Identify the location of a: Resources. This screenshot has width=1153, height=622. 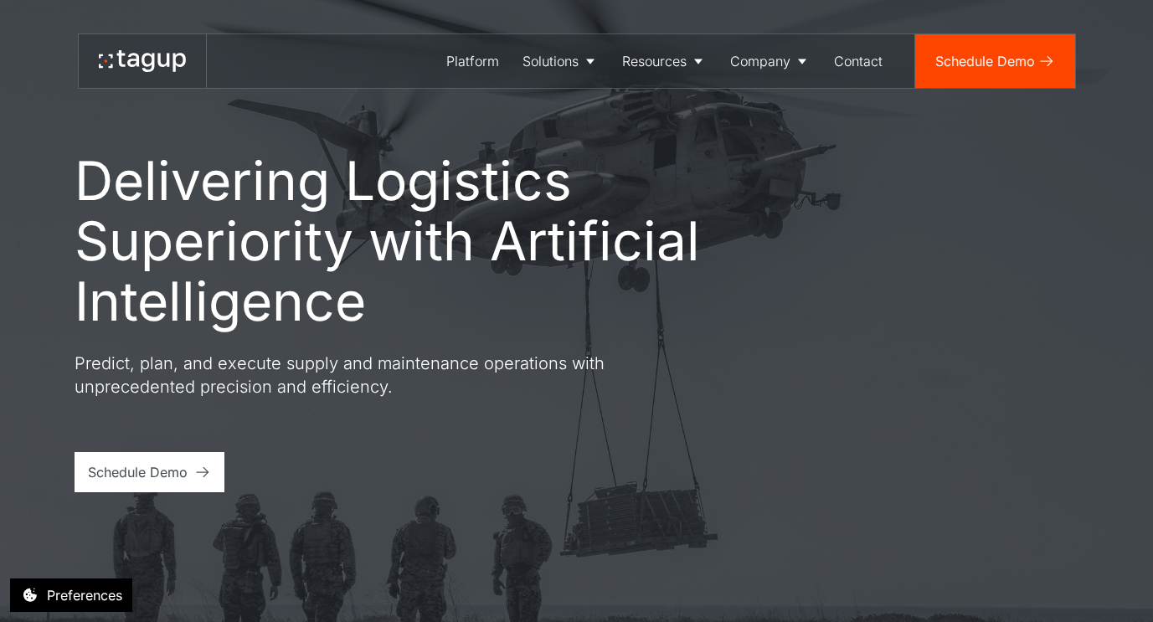
(664, 61).